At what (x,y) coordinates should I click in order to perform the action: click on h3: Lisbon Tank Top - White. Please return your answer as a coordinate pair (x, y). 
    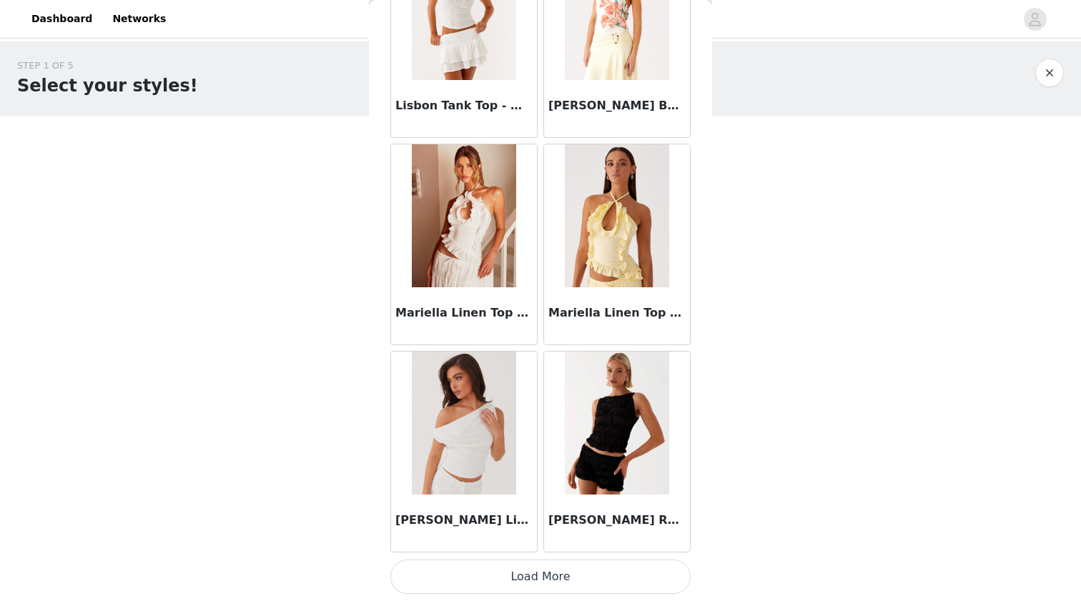
    Looking at the image, I should click on (464, 106).